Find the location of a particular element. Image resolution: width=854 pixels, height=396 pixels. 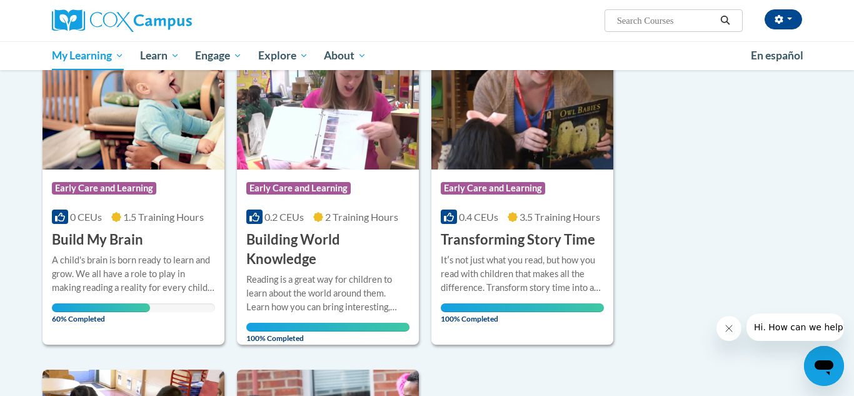

img: Cox Campus is located at coordinates (122, 21).